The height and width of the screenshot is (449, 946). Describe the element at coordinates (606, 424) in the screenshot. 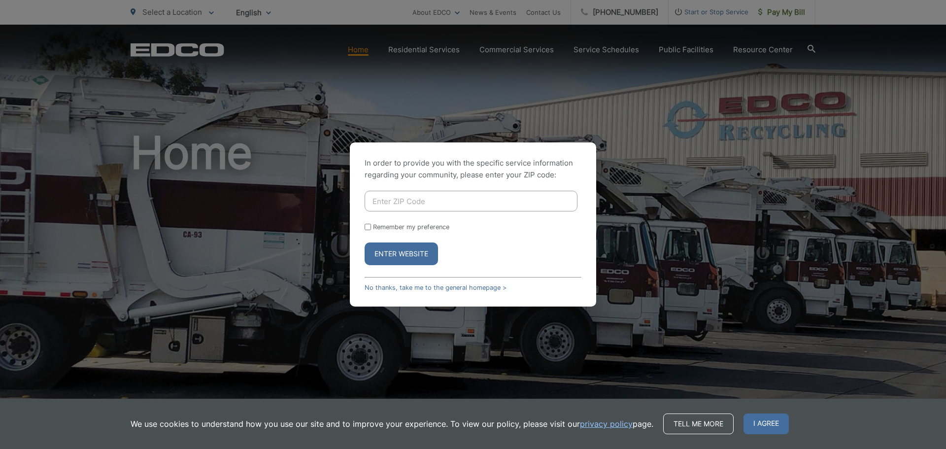

I see `a: privacy policy` at that location.